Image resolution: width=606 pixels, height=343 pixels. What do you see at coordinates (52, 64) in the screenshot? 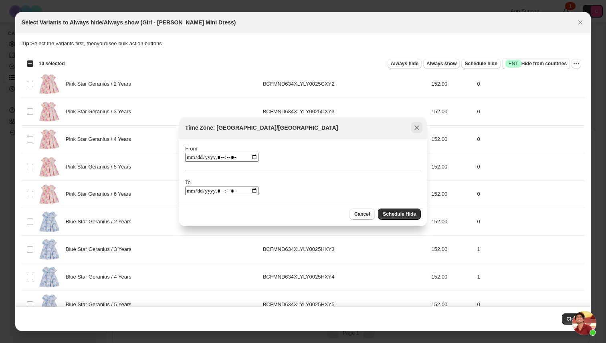
I see `span: 10 selected` at bounding box center [52, 64].